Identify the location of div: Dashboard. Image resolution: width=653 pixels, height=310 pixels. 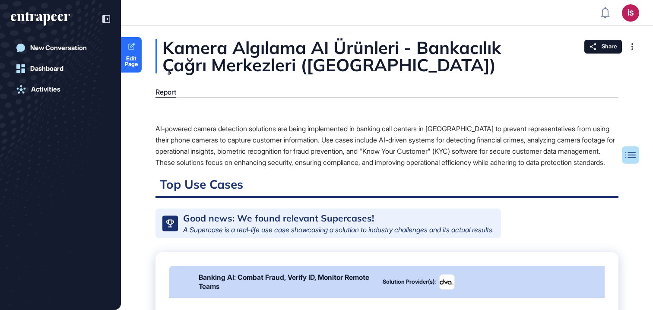
(47, 69).